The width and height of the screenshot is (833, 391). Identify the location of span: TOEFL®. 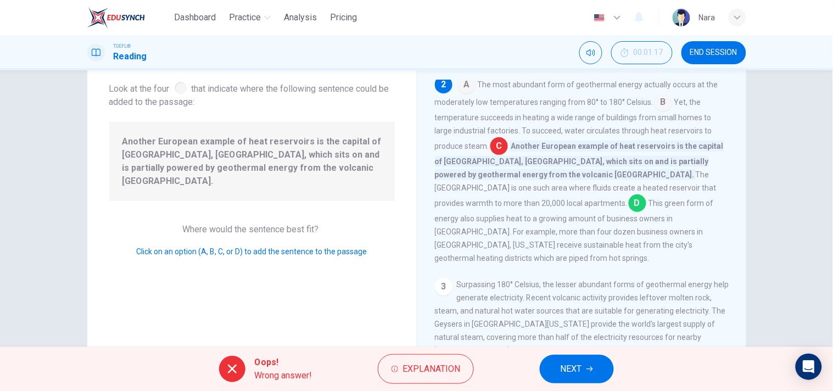
(122, 46).